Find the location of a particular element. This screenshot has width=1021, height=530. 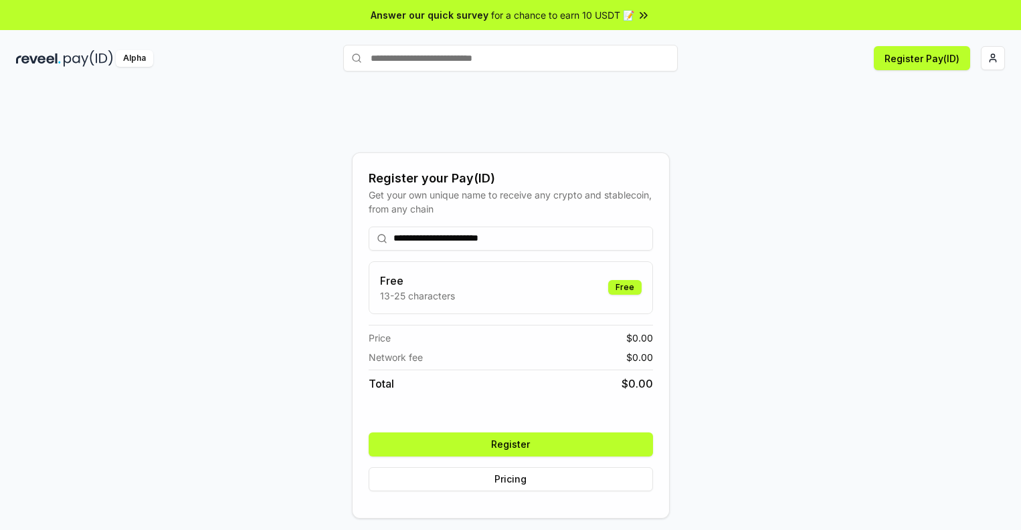

img: pay_id is located at coordinates (88, 58).